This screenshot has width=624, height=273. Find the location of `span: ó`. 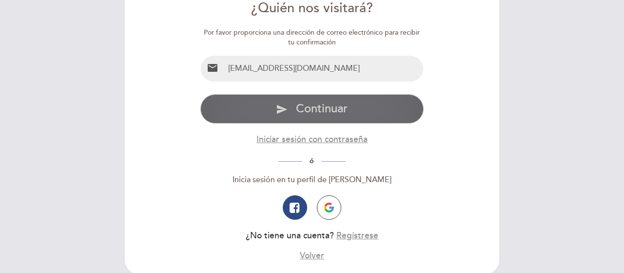

span: ó is located at coordinates (312, 161).